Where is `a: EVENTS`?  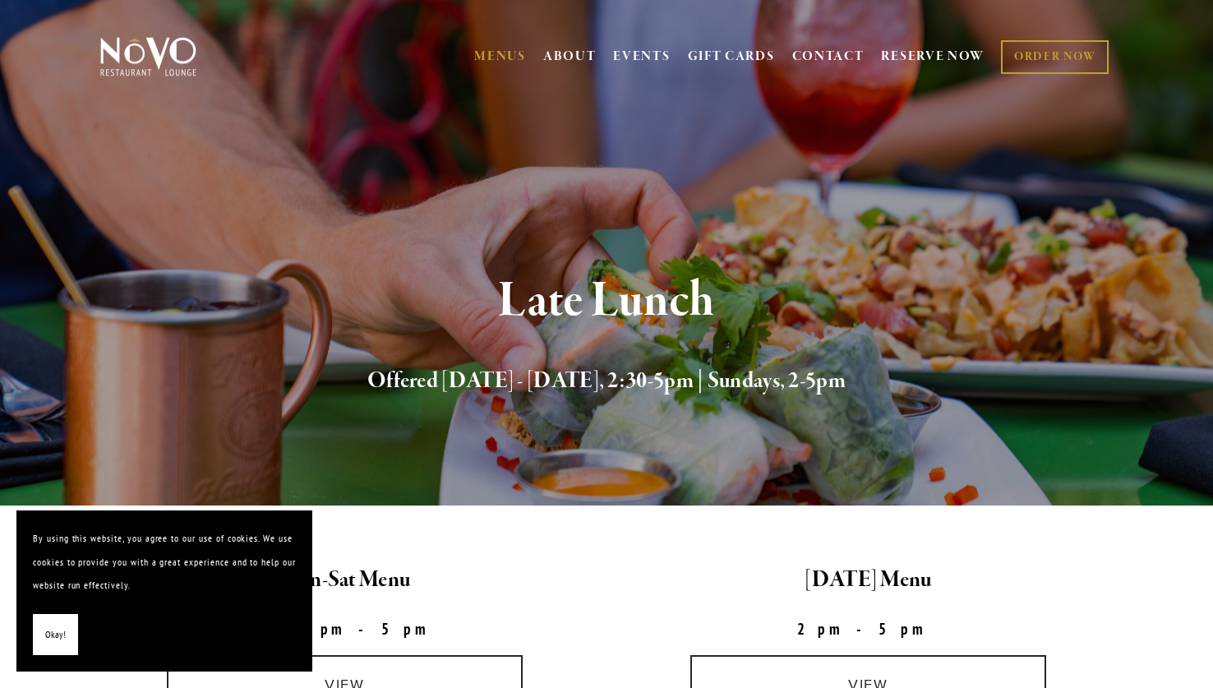
a: EVENTS is located at coordinates (641, 57).